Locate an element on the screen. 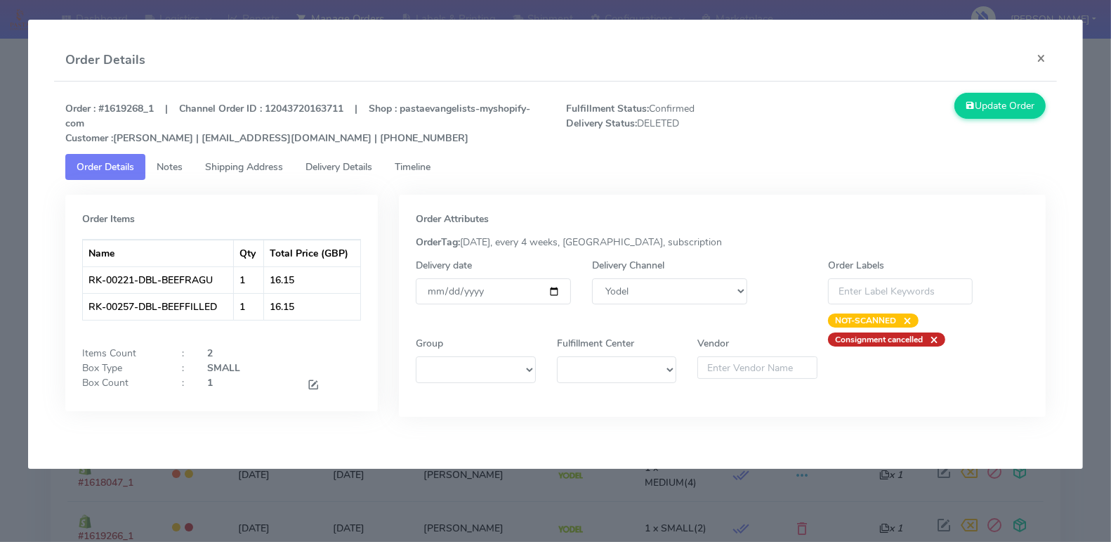  span: Order Details is located at coordinates (105, 166).